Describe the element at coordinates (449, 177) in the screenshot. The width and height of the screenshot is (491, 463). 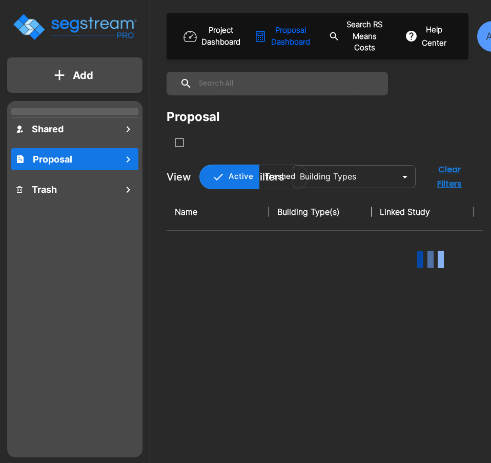
I see `button: Clear Filters` at that location.